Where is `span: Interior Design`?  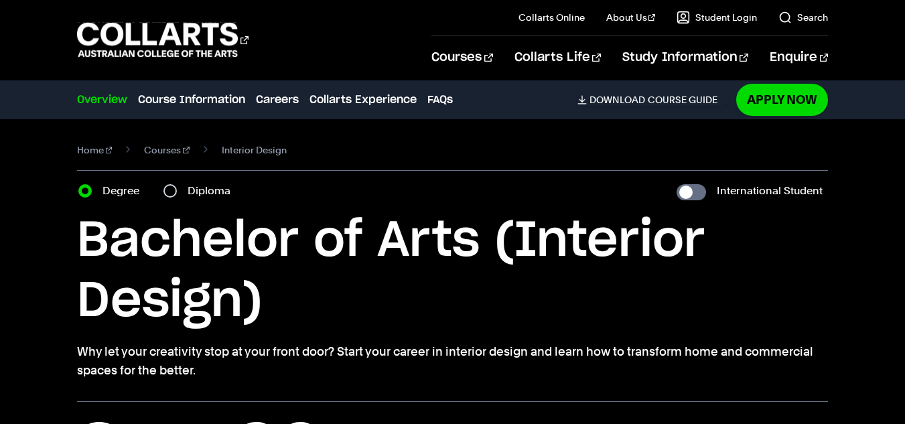 span: Interior Design is located at coordinates (254, 150).